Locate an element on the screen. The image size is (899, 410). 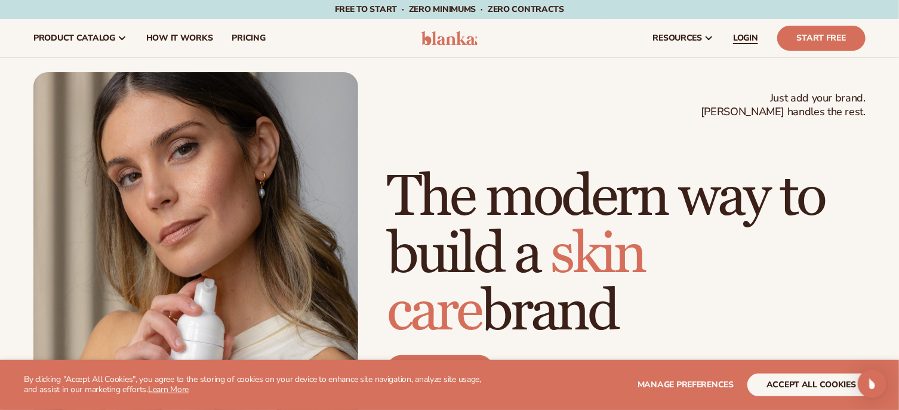
span: How It Works is located at coordinates (180, 38).